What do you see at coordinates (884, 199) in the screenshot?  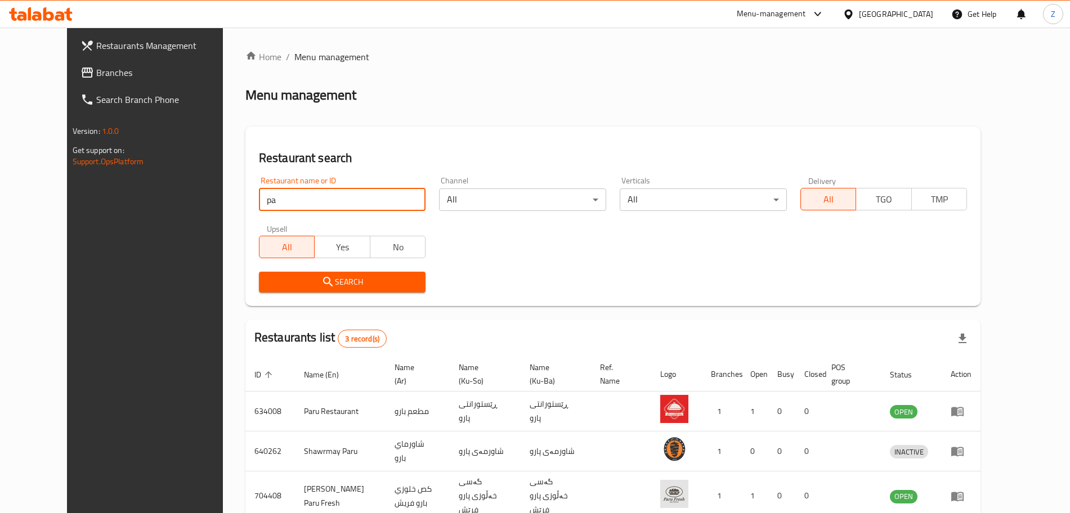 I see `button: TGO` at bounding box center [884, 199].